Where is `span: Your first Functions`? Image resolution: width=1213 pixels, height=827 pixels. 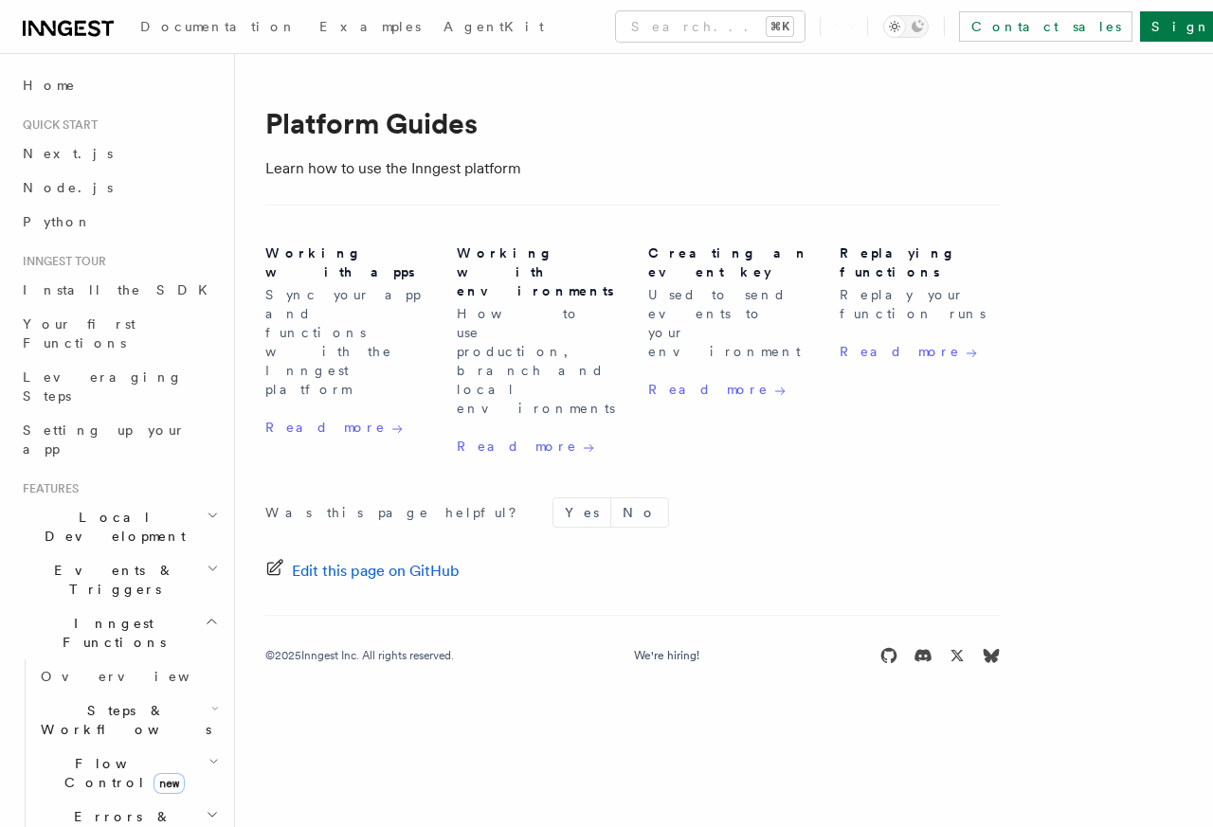
span: Your first Functions is located at coordinates (79, 334).